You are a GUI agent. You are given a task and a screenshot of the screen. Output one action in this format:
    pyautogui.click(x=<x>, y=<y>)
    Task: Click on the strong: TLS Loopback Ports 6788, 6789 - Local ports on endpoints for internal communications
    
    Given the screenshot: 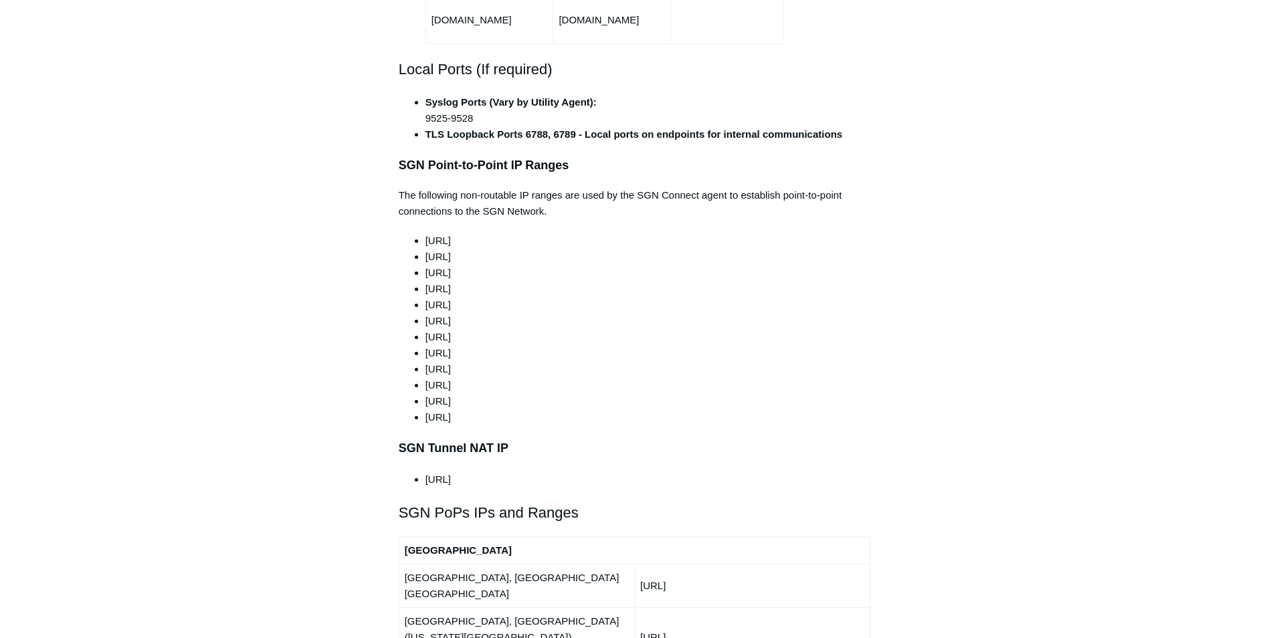 What is the action you would take?
    pyautogui.click(x=633, y=134)
    